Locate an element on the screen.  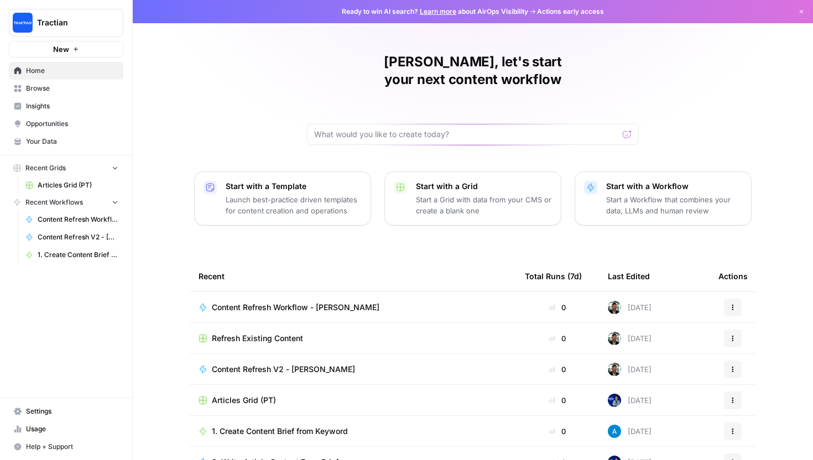
span: Browse is located at coordinates (72, 89).